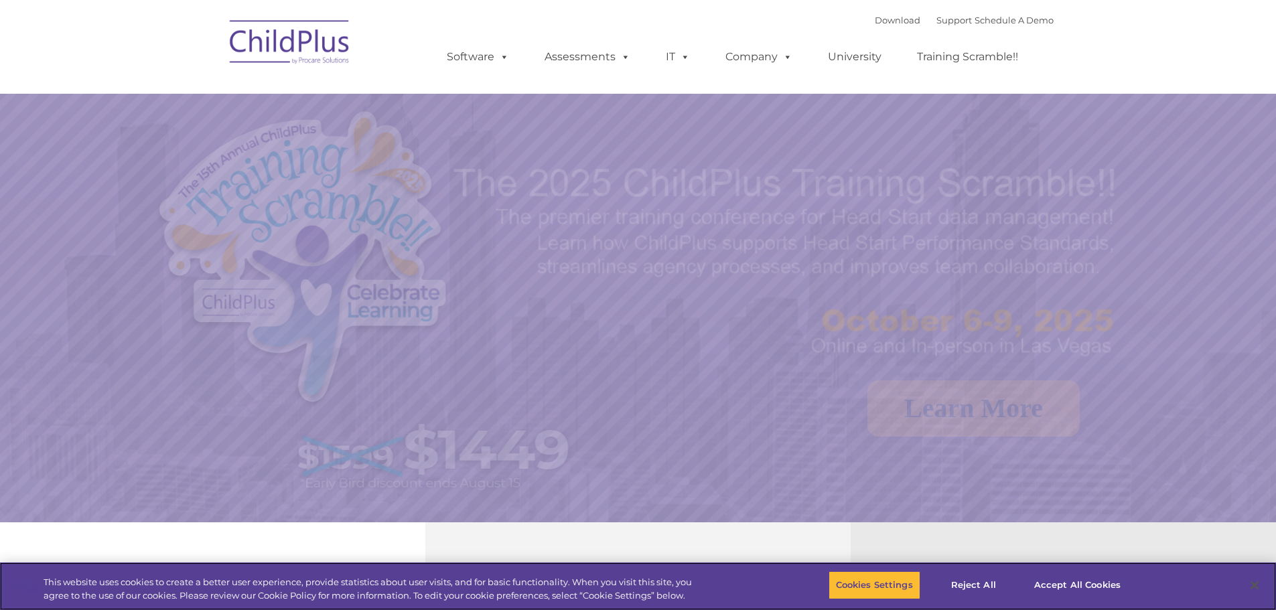  Describe the element at coordinates (1254, 585) in the screenshot. I see `button: Close` at that location.